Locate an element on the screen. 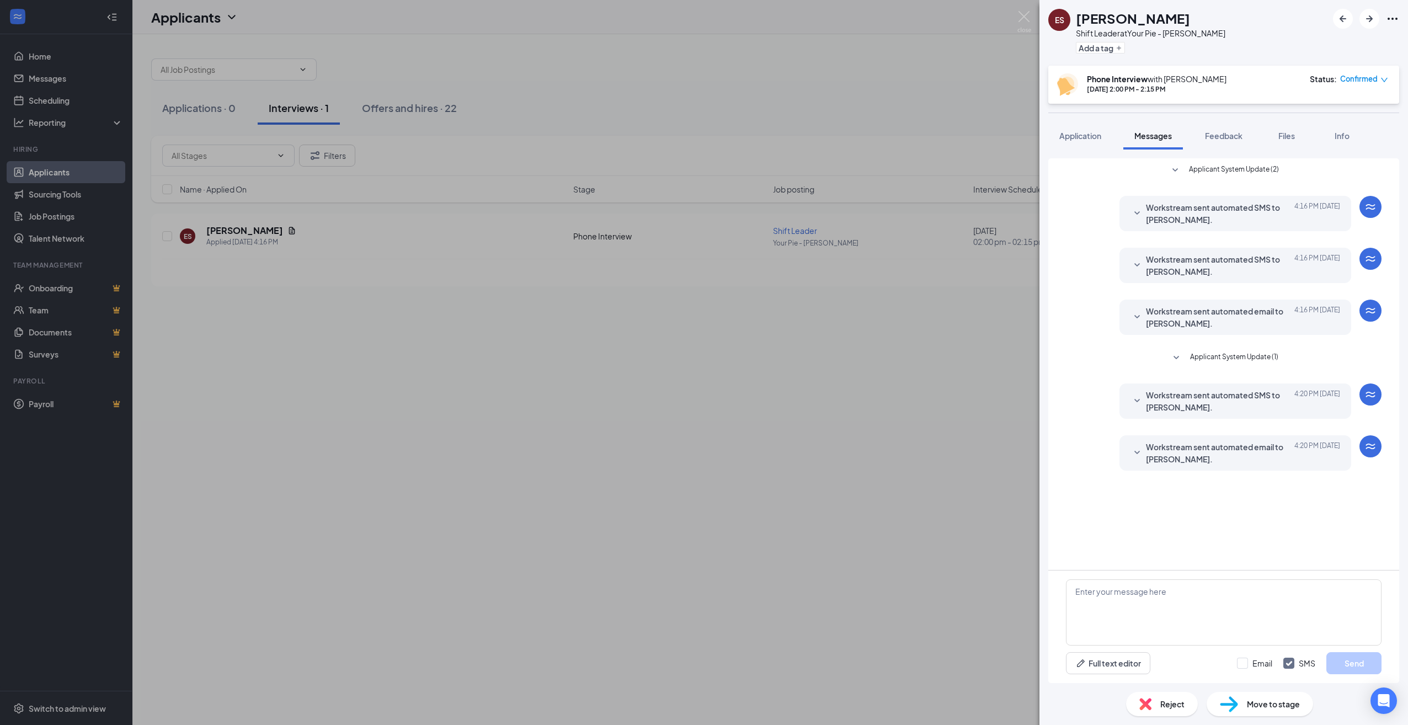 This screenshot has height=725, width=1408. button: SmallChevronDownApplicant System Update (2) is located at coordinates (1224, 170).